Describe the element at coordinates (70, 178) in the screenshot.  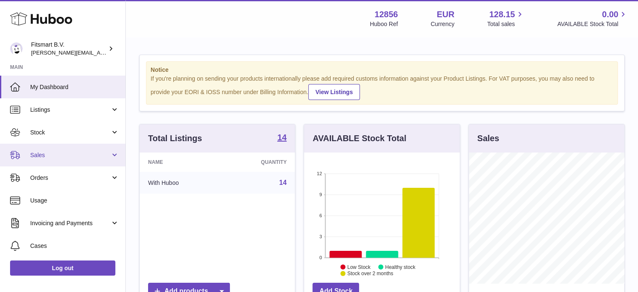
I see `span: Orders` at that location.